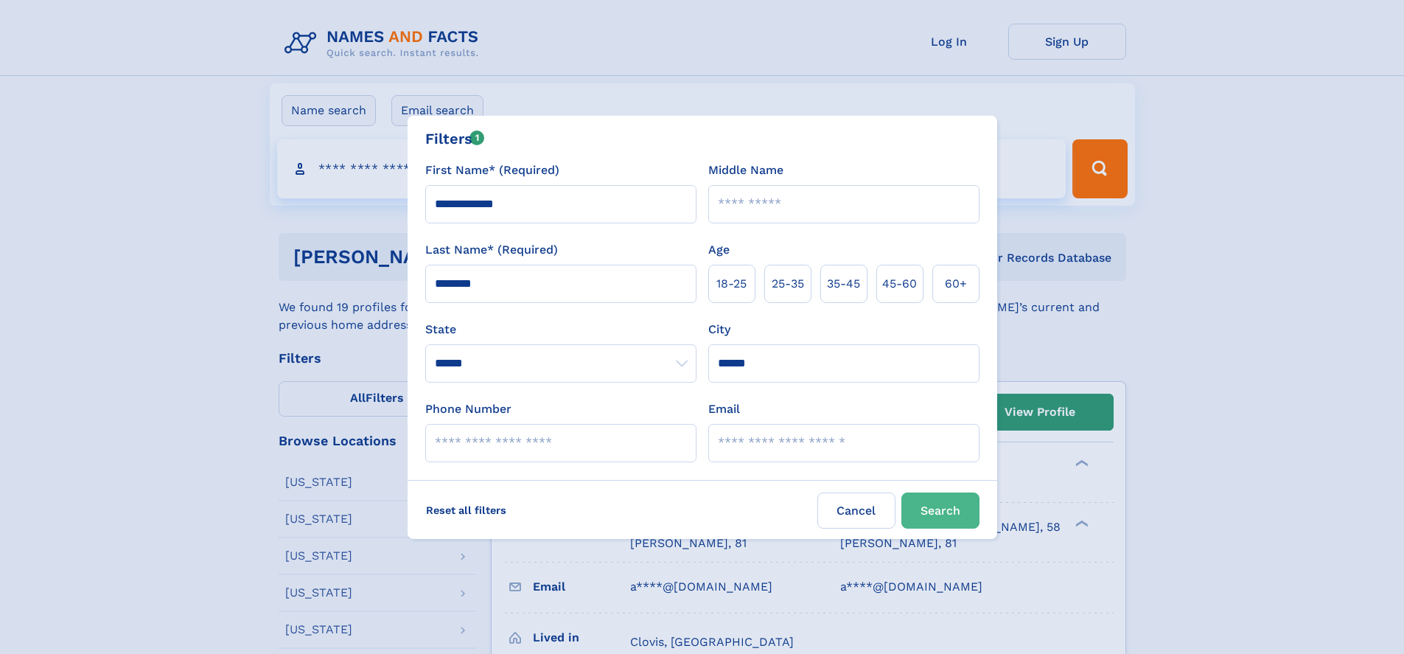 This screenshot has height=654, width=1404. I want to click on span: 45‑60, so click(899, 284).